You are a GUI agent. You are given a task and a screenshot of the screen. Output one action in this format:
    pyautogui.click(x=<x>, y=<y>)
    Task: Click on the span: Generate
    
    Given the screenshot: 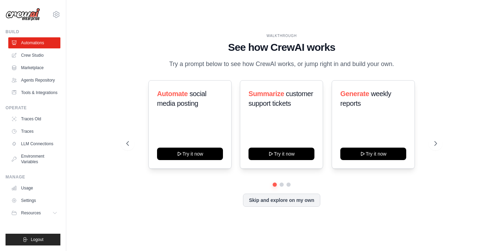 What is the action you would take?
    pyautogui.click(x=355, y=94)
    